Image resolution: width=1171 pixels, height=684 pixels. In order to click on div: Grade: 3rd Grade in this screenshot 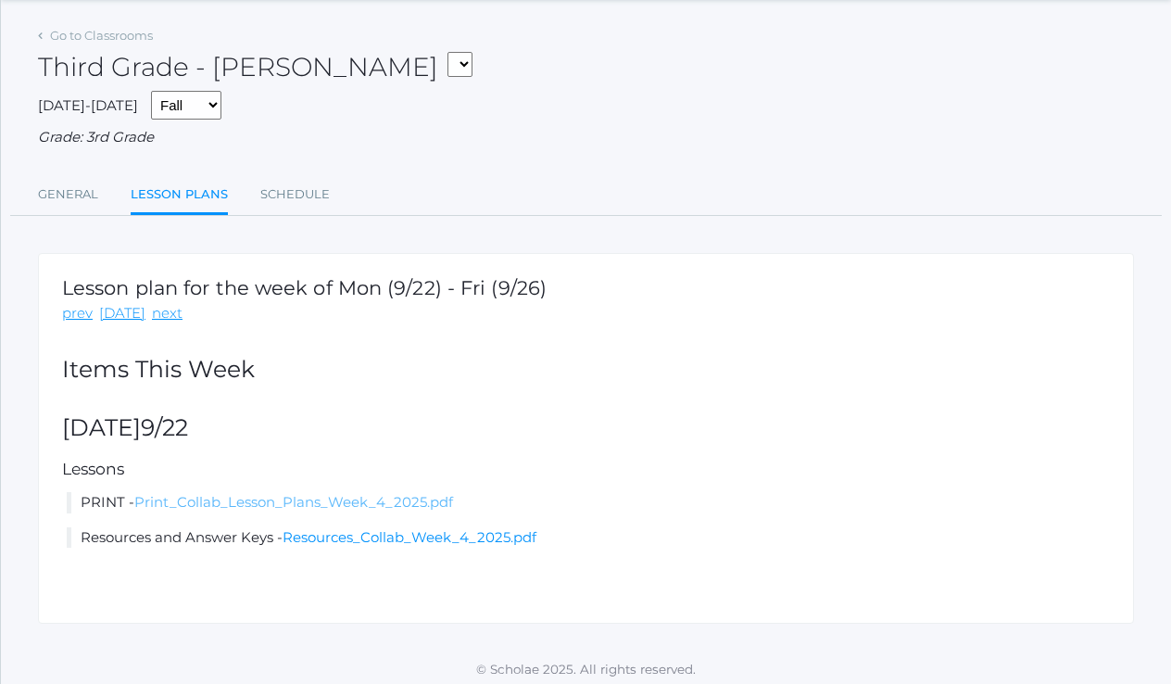, I will do `click(586, 137)`.